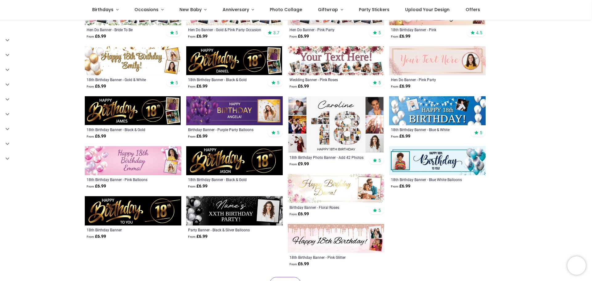 This screenshot has height=281, width=592. I want to click on div: 18th Birthday Photo Banner - Add 42 Photos, so click(327, 157).